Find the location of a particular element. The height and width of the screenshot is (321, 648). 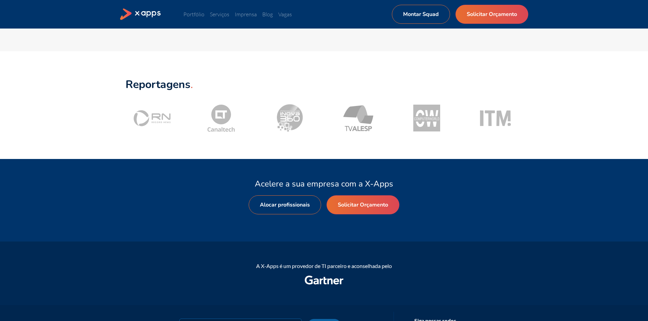

a: Reportagens is located at coordinates (159, 86).